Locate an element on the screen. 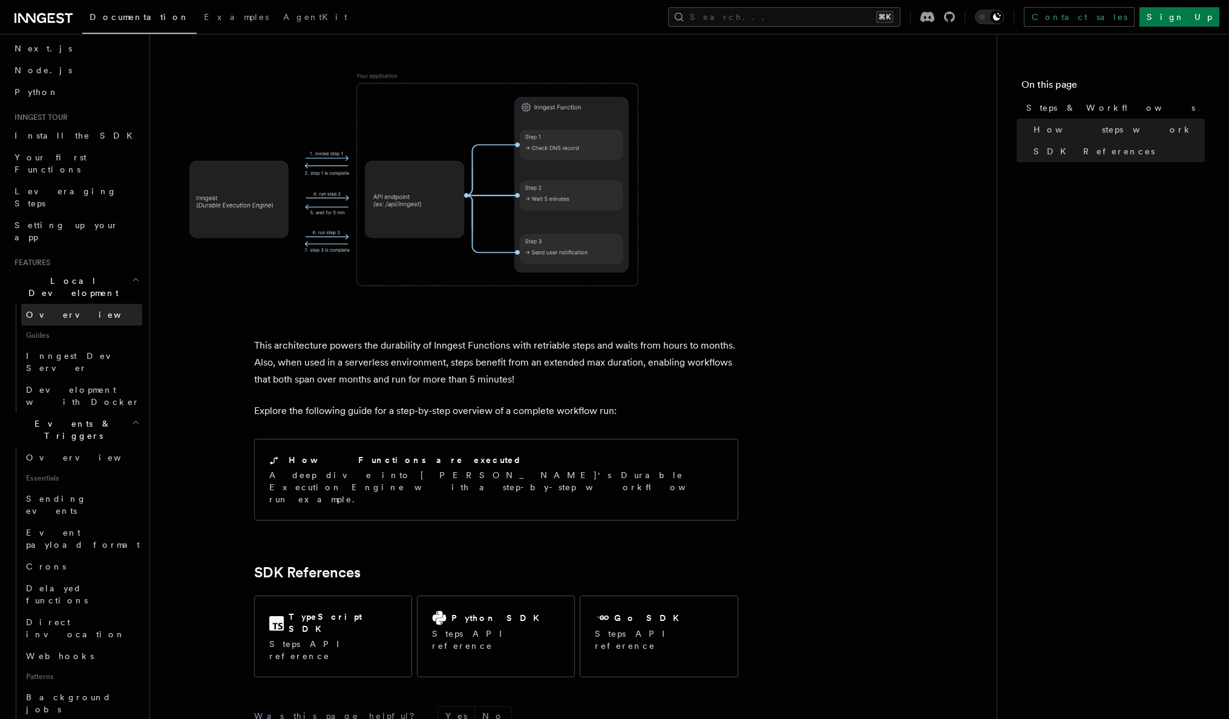  span: Webhooks is located at coordinates (60, 656).